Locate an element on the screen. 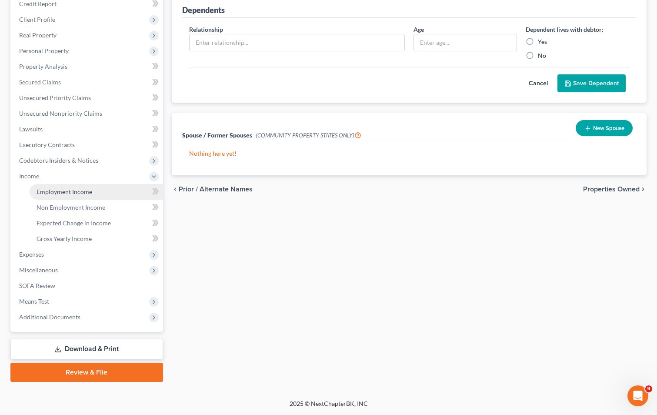 The image size is (657, 415). span: Relationship is located at coordinates (206, 29).